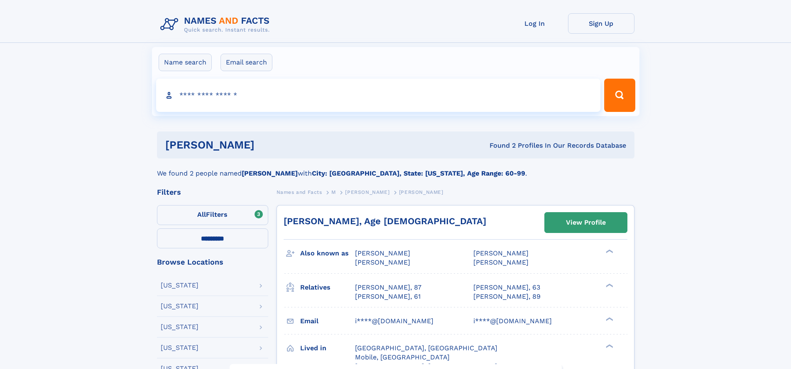  What do you see at coordinates (213, 262) in the screenshot?
I see `div: Browse Locations` at bounding box center [213, 262].